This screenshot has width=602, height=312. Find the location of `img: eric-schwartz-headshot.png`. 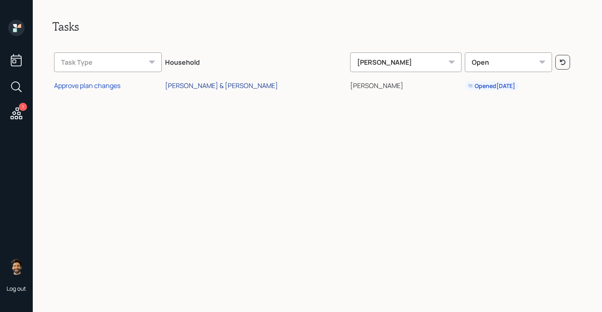

img: eric-schwartz-headshot.png is located at coordinates (16, 267).